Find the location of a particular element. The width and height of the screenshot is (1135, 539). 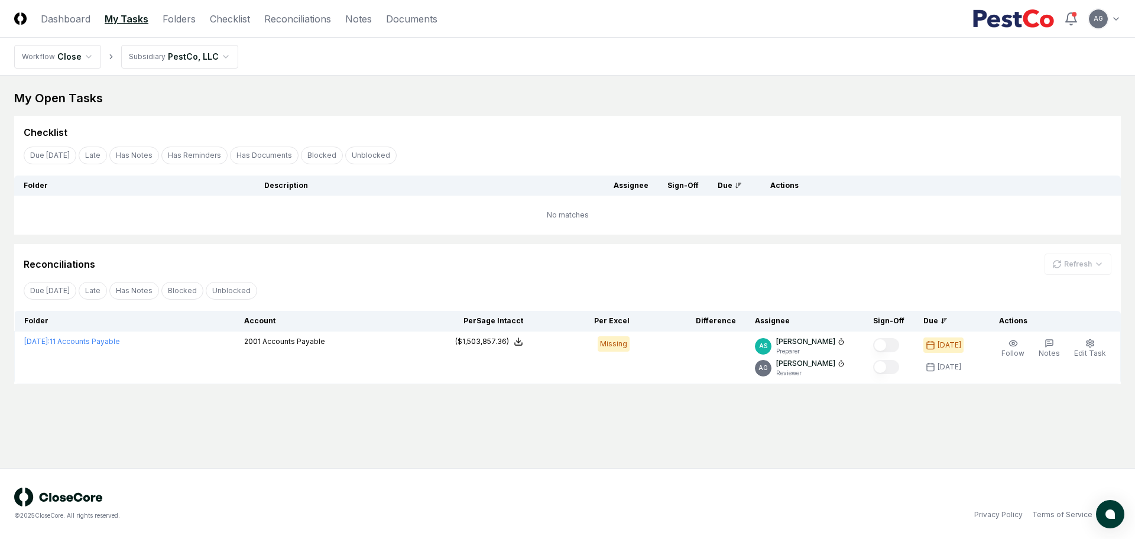

a: Notes is located at coordinates (358, 19).